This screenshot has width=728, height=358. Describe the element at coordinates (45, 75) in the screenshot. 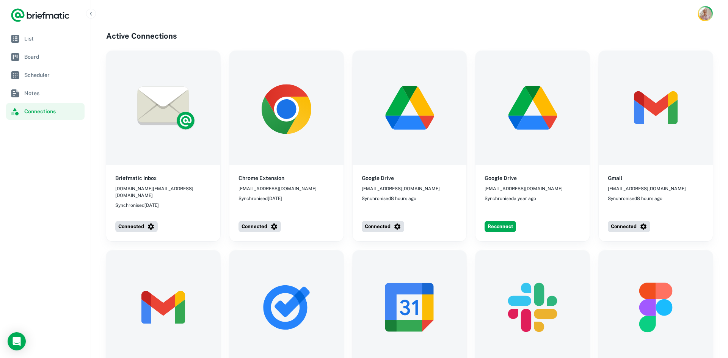

I see `a: Scheduler` at that location.